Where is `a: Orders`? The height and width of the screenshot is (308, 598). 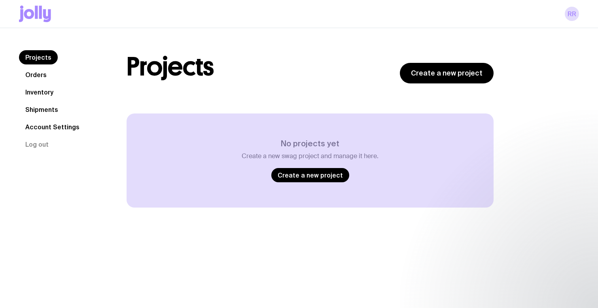 a: Orders is located at coordinates (36, 75).